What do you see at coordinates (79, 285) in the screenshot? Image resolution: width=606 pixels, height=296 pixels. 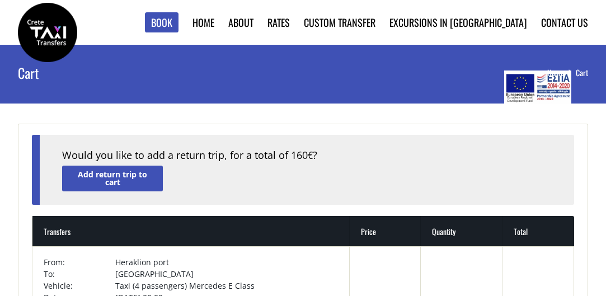 I see `td: Vehicle:` at bounding box center [79, 285].